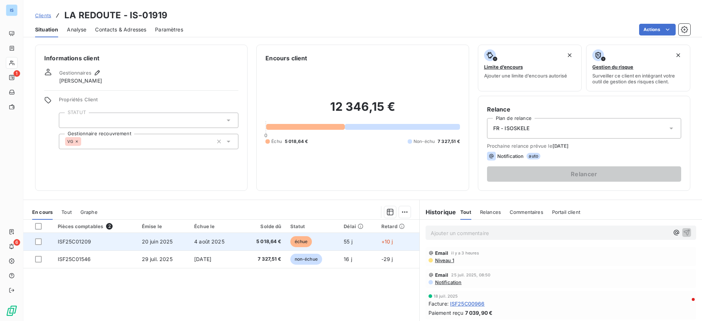 This screenshot has width=702, height=321. What do you see at coordinates (95, 226) in the screenshot?
I see `div: Pièces comptables` at bounding box center [95, 226].